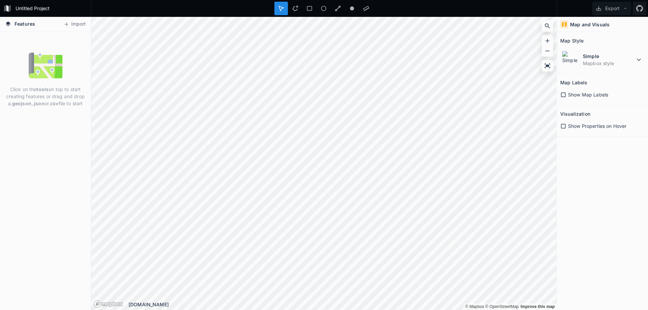 The image size is (648, 310). I want to click on img: empty, so click(46, 65).